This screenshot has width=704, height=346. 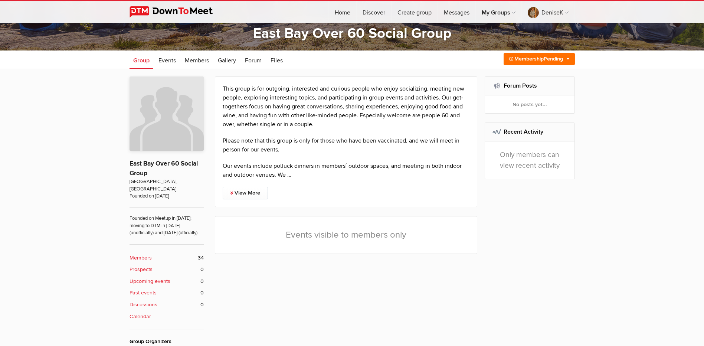 What do you see at coordinates (167, 293) in the screenshot?
I see `a: Past events 0` at bounding box center [167, 293].